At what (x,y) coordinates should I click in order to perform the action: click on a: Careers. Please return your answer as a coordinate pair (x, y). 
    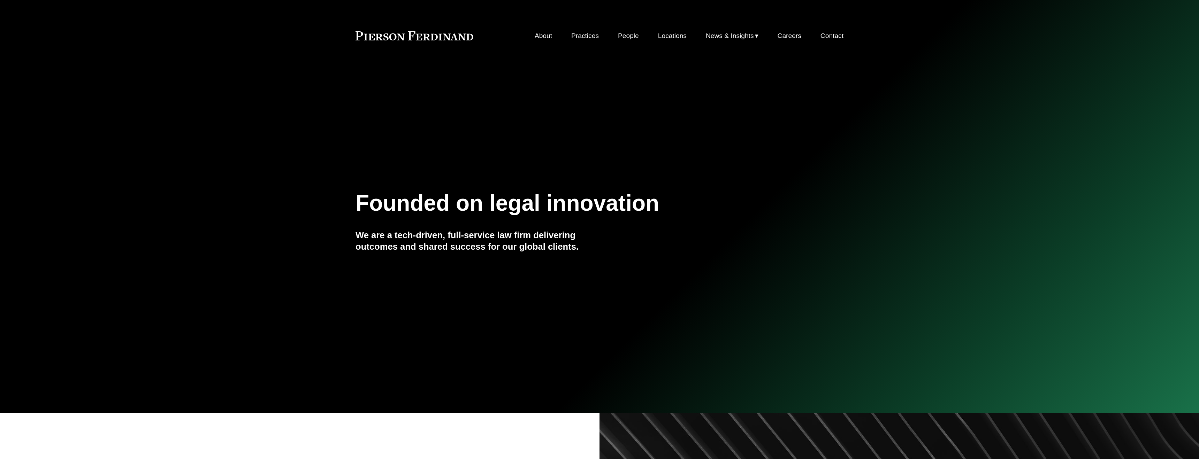
    Looking at the image, I should click on (790, 36).